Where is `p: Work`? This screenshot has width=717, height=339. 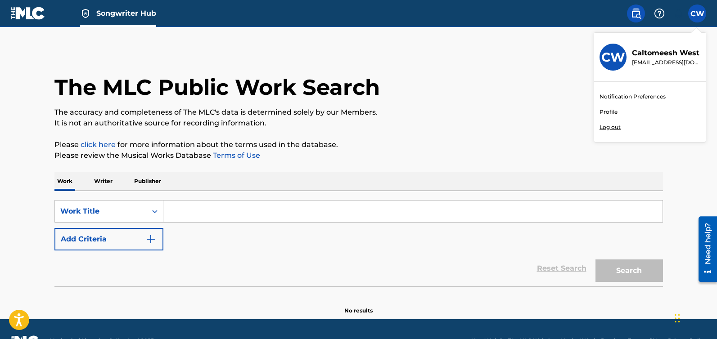
p: Work is located at coordinates (65, 181).